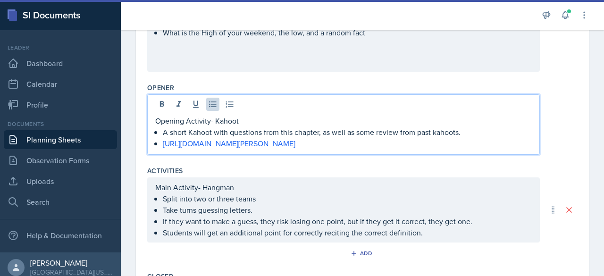  What do you see at coordinates (60, 202) in the screenshot?
I see `a: Search` at bounding box center [60, 202].